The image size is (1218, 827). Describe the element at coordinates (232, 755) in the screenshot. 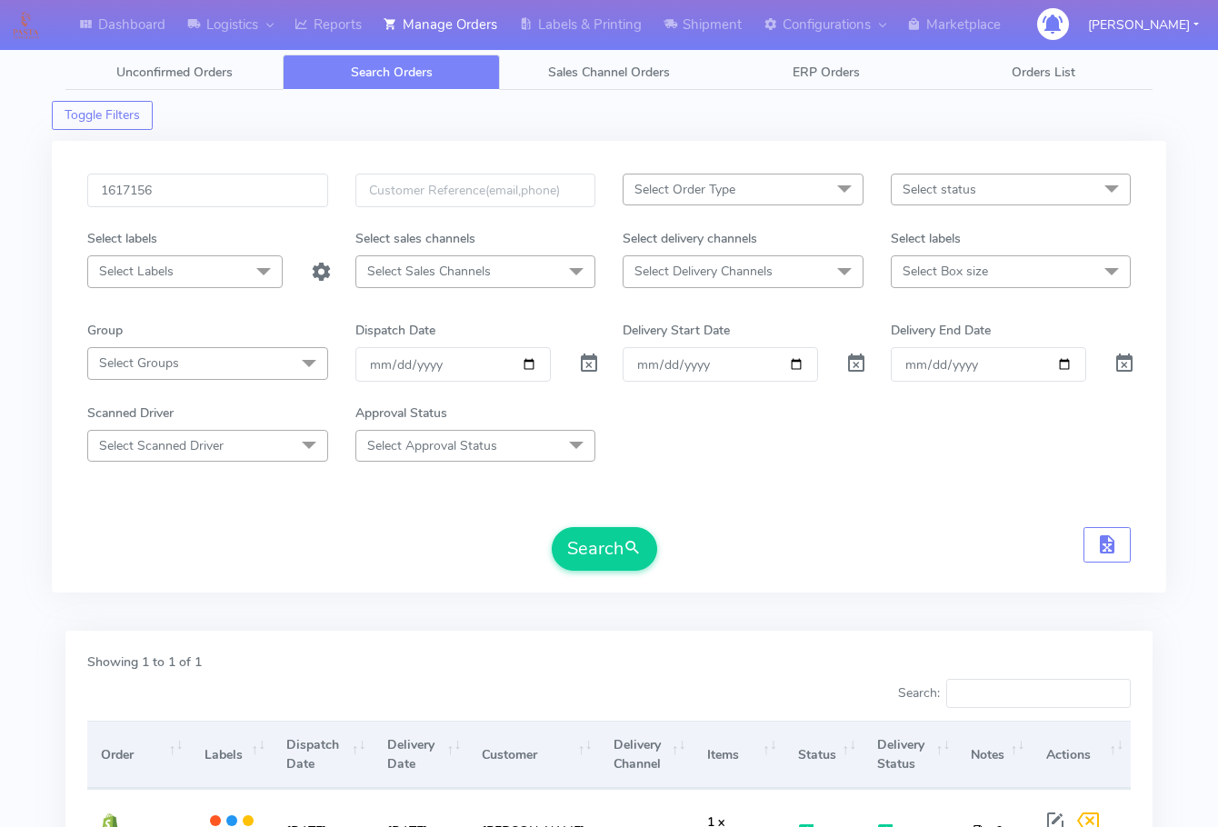

I see `th: Labels: activate to sort column ascending` at that location.